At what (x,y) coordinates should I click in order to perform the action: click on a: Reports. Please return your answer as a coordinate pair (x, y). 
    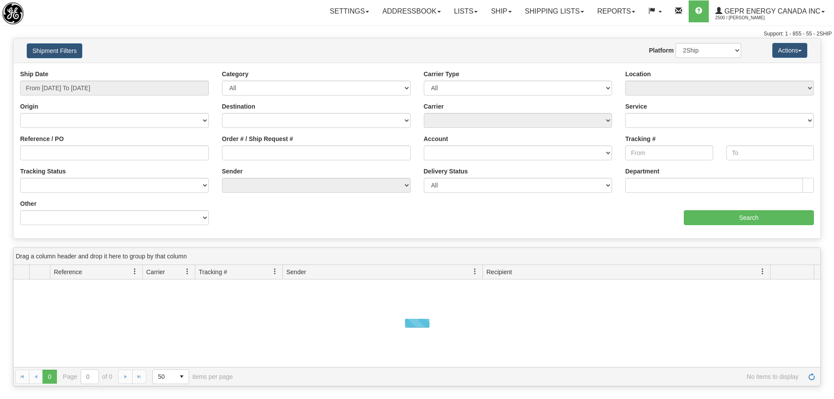
    Looking at the image, I should click on (616, 11).